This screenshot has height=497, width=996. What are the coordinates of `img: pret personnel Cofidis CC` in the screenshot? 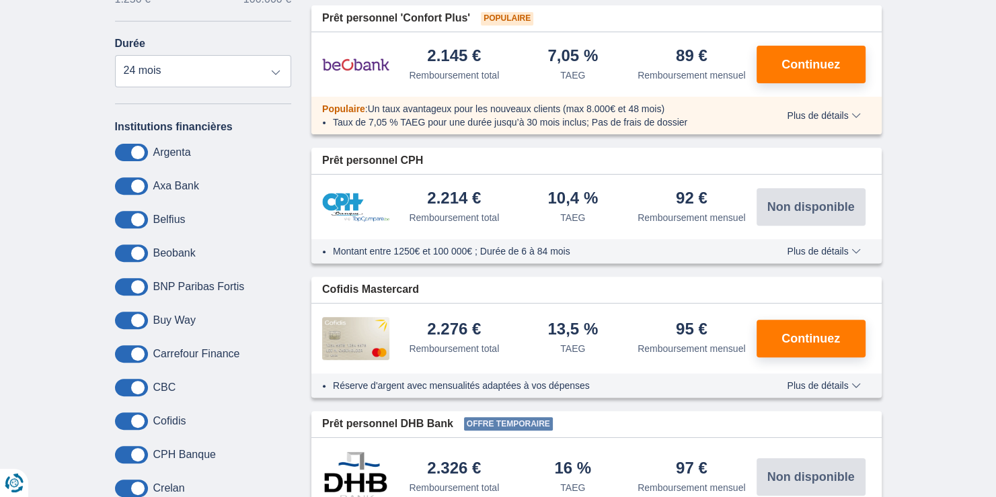 It's located at (356, 339).